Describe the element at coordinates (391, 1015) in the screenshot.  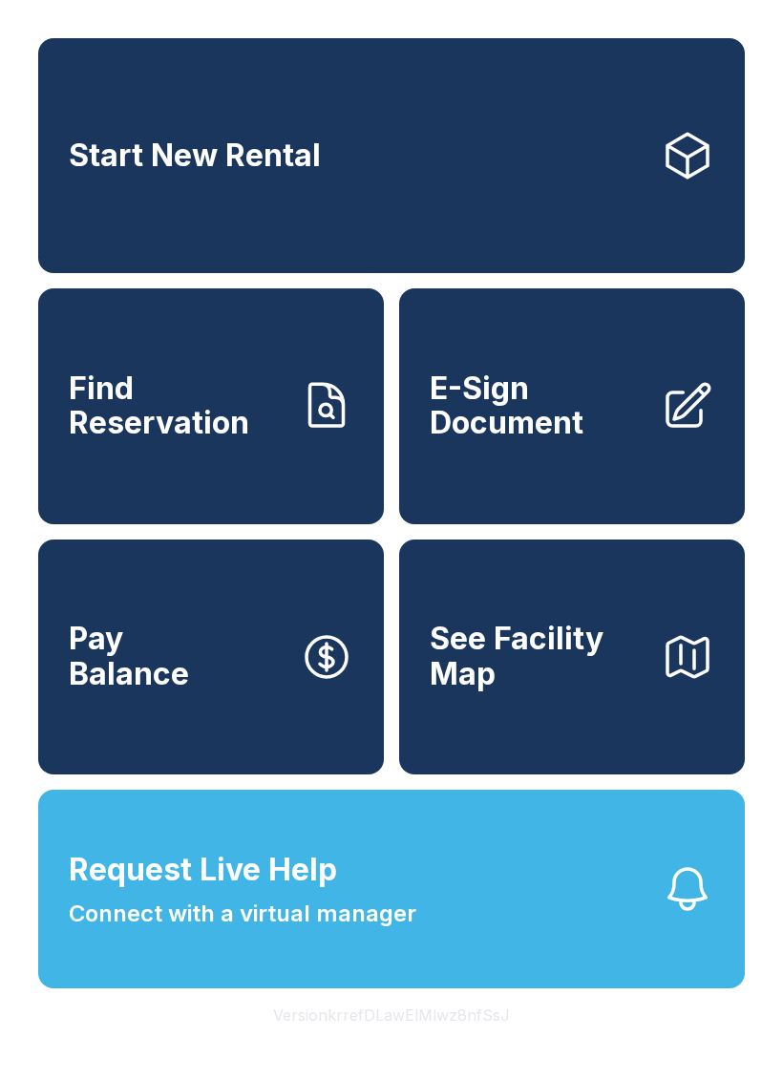
I see `button: VersionkrrefDLawElMlwz8nfSsJ` at that location.